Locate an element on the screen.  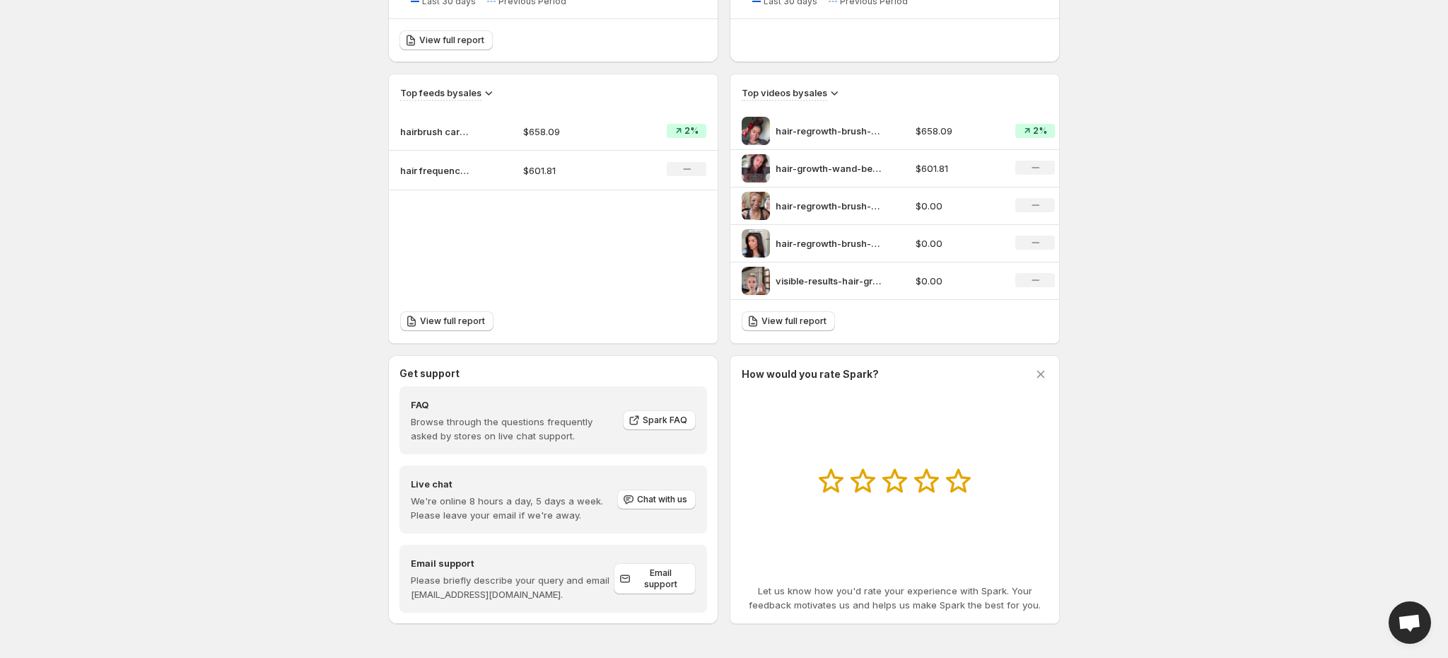
button: Chat with us is located at coordinates (656, 499).